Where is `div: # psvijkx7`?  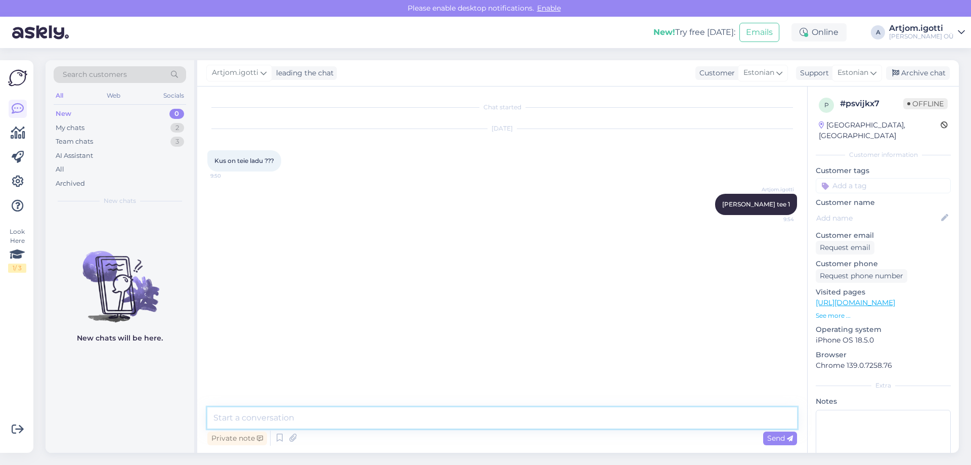
div: # psvijkx7 is located at coordinates (871, 104).